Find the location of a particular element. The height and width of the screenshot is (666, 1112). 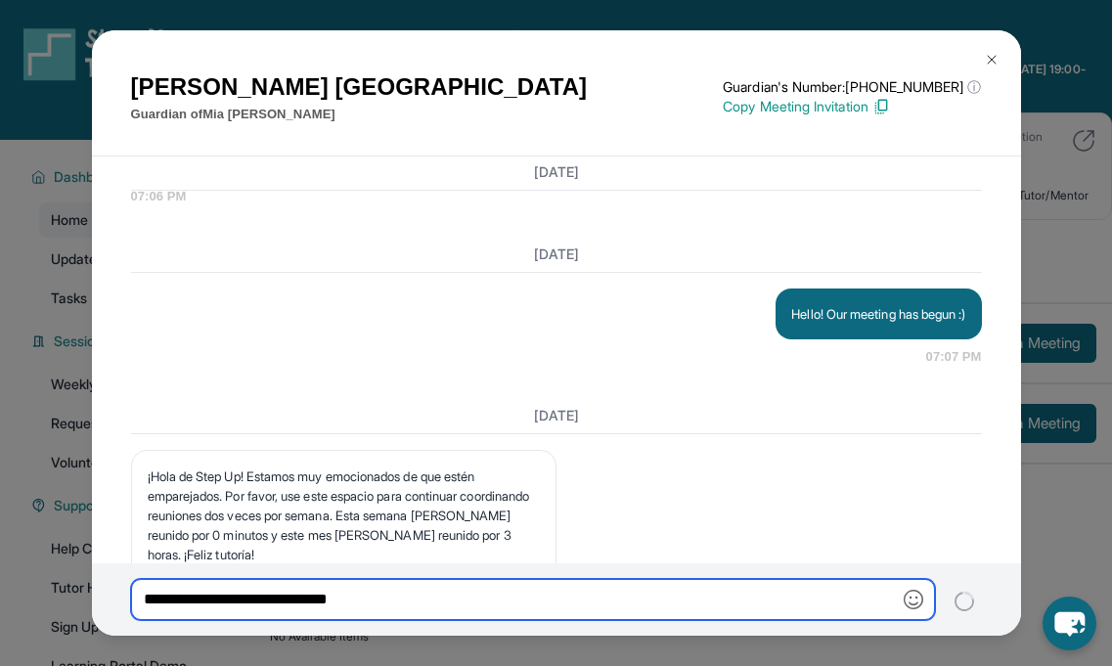

button: chat-button is located at coordinates (1069, 623).